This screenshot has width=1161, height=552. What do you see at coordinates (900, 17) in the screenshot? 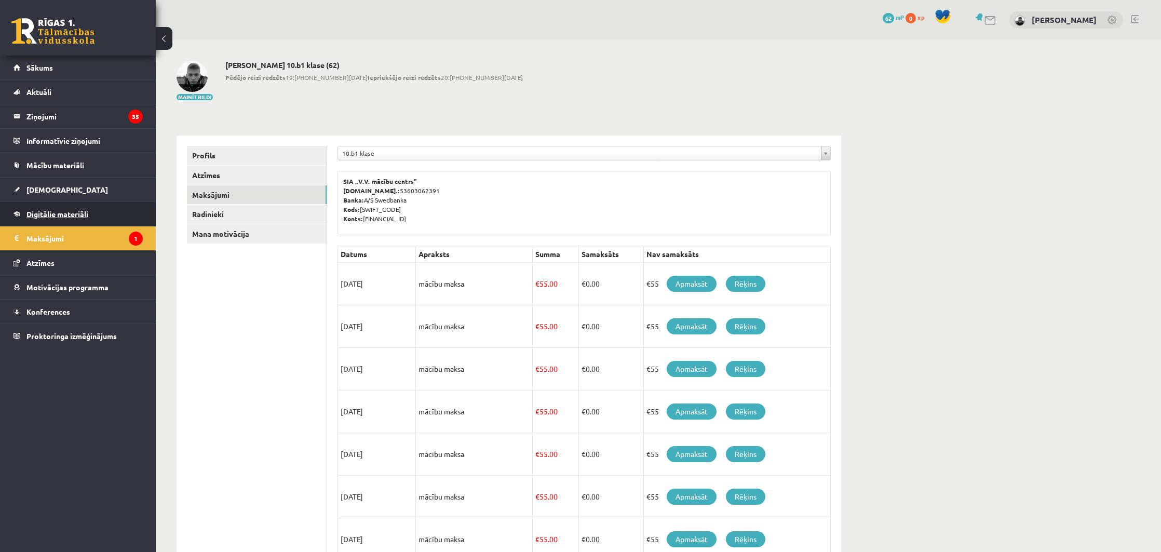
I see `span: mP` at bounding box center [900, 17].